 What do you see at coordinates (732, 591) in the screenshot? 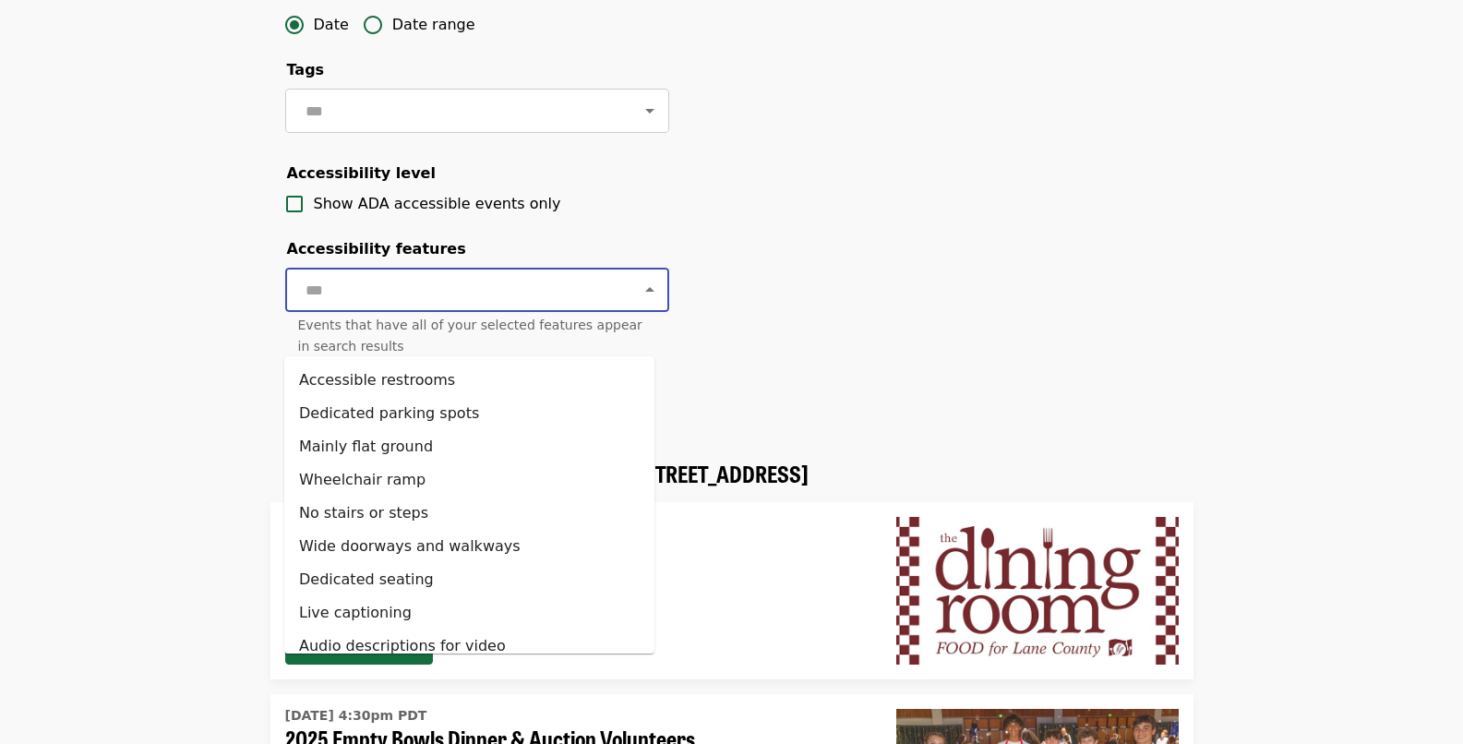
I see `a: See details for "Dining Room - Dishwasher"` at bounding box center [732, 591].